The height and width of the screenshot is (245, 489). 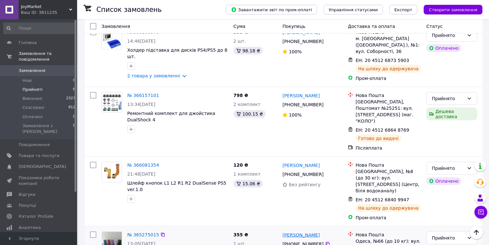 What do you see at coordinates (293, 26) in the screenshot?
I see `span: Покупець` at bounding box center [293, 26].